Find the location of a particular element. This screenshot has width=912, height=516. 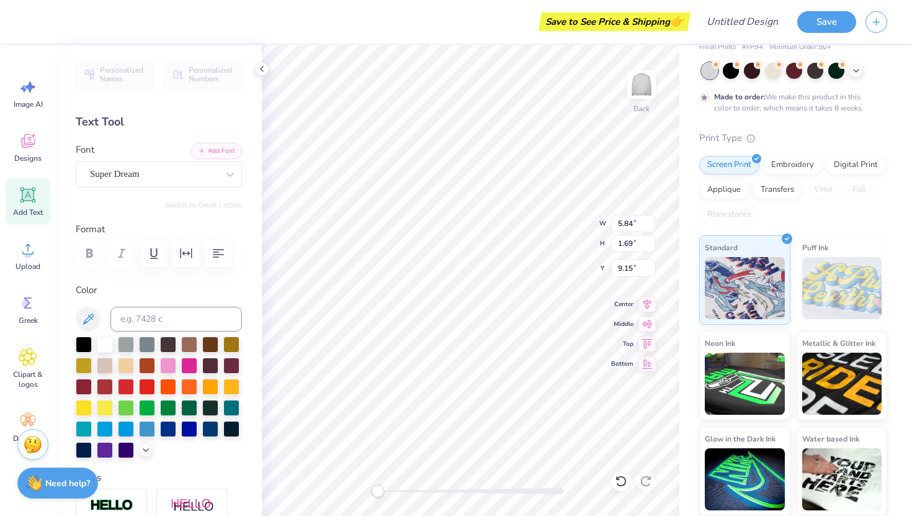

span: Middle is located at coordinates (622, 324).